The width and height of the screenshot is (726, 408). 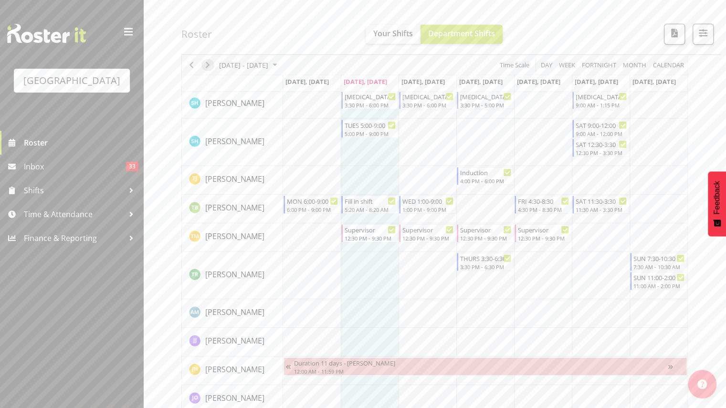 I want to click on div: Thomas Butson"s event - FRI 4:30-8:30 Begin From Friday, September 5, 2025 at 4:30:00 PM GMT+12:0..., so click(x=543, y=205).